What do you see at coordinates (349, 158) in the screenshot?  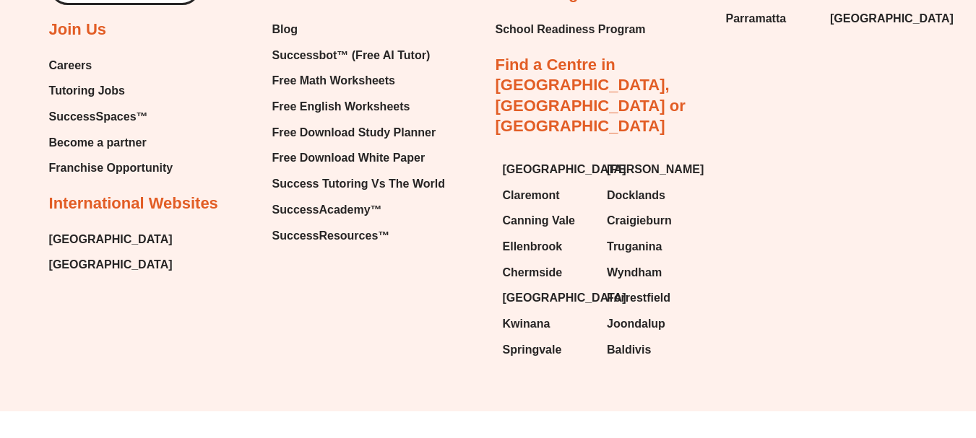 I see `span: Free Download White Paper` at bounding box center [349, 158].